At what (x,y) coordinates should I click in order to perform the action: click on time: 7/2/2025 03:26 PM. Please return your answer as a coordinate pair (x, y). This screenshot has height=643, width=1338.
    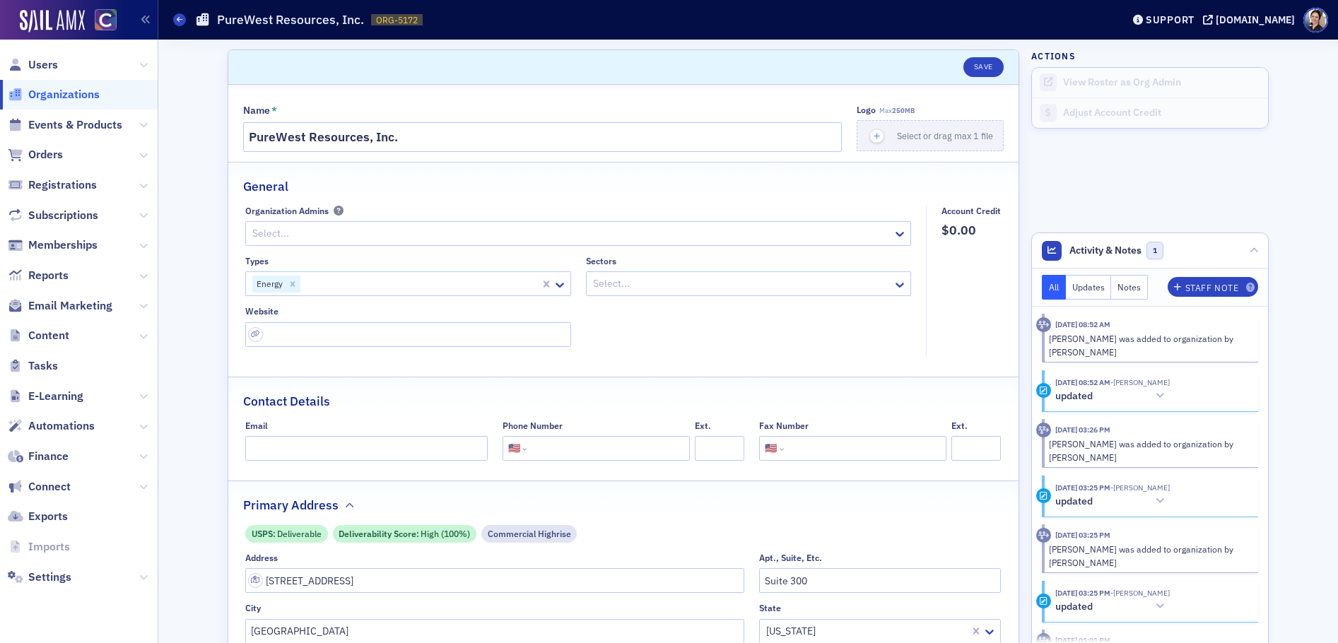
    Looking at the image, I should click on (1083, 430).